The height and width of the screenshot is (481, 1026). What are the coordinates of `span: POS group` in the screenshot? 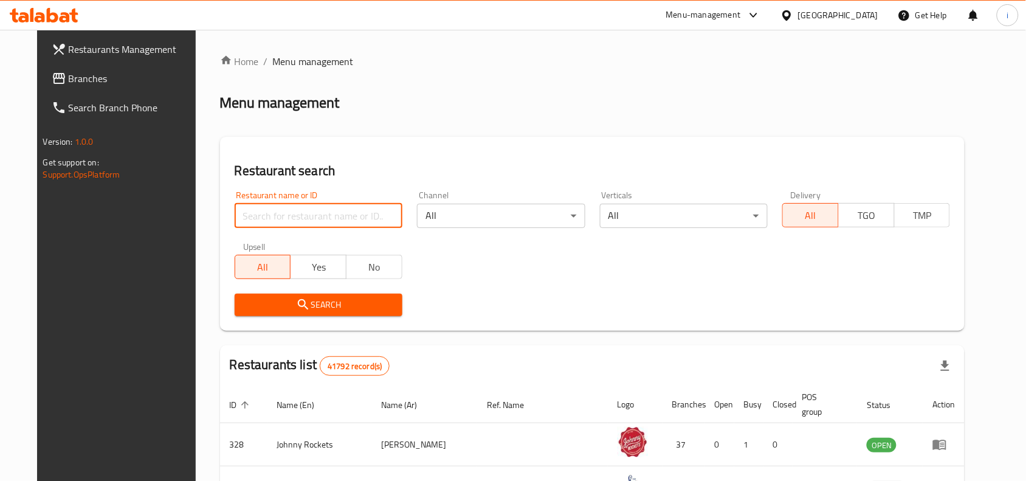 It's located at (823, 404).